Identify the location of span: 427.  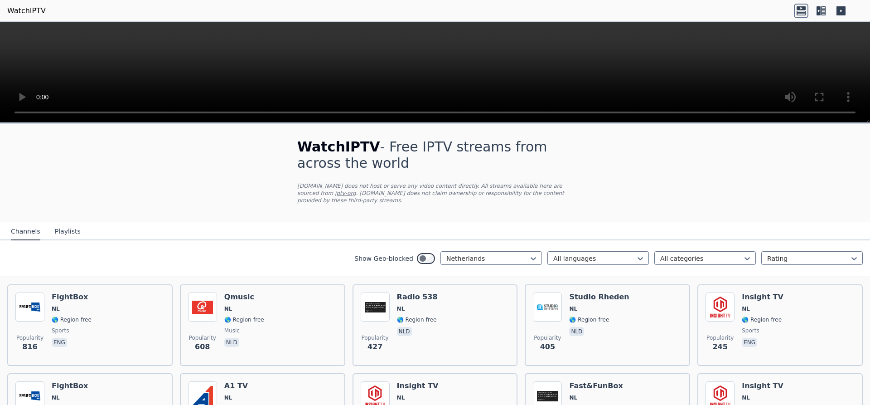
(375, 347).